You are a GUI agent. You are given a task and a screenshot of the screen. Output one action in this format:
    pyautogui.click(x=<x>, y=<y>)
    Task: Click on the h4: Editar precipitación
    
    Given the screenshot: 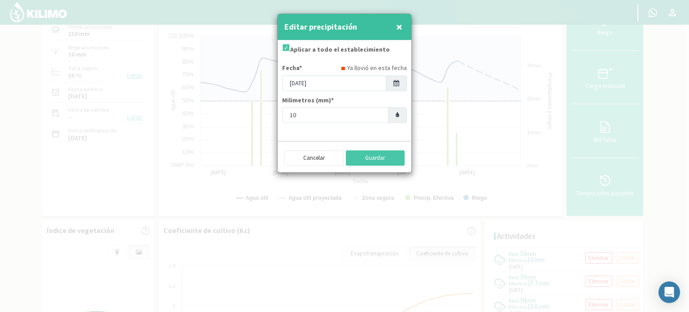 What is the action you would take?
    pyautogui.click(x=320, y=27)
    